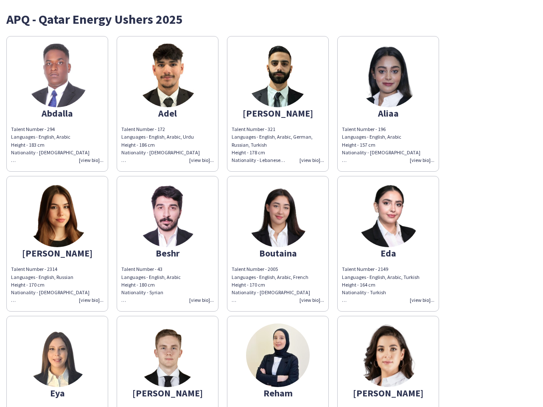  What do you see at coordinates (167, 113) in the screenshot?
I see `div: Adel` at bounding box center [167, 113].